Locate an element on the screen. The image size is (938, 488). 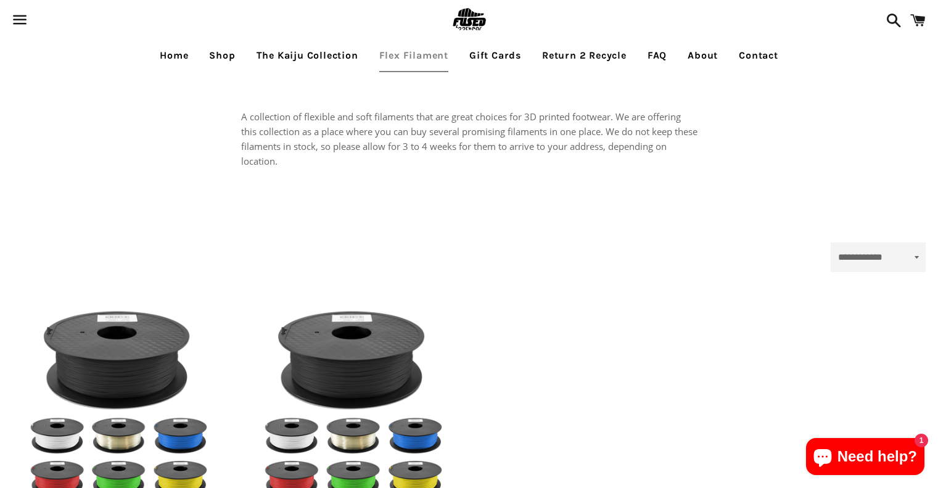
a: Home is located at coordinates (174, 56).